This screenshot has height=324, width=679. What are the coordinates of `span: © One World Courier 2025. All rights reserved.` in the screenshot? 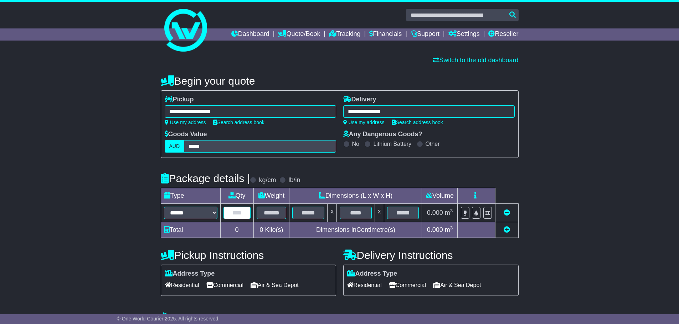 It's located at (168, 319).